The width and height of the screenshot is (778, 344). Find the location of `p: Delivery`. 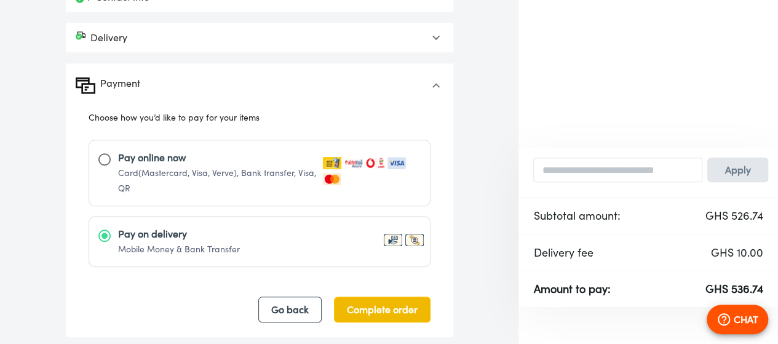

p: Delivery is located at coordinates (109, 37).